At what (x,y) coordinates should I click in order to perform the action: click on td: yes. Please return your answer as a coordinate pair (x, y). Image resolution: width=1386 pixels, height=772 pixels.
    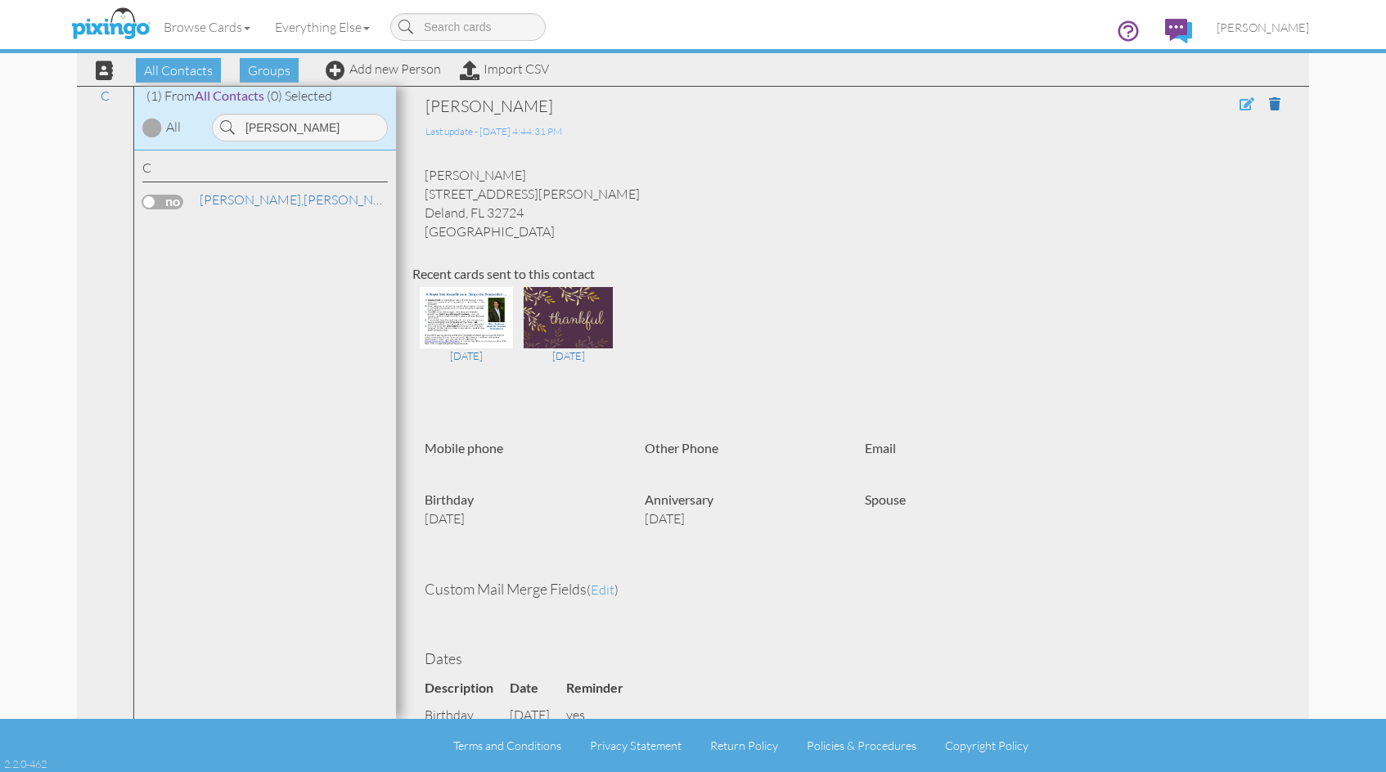
    Looking at the image, I should click on (603, 715).